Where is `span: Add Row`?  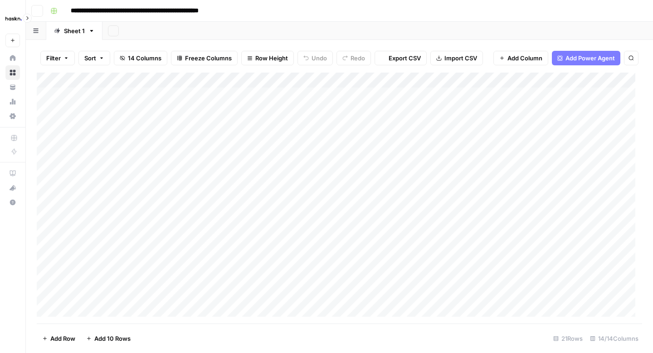
span: Add Row is located at coordinates (63, 338).